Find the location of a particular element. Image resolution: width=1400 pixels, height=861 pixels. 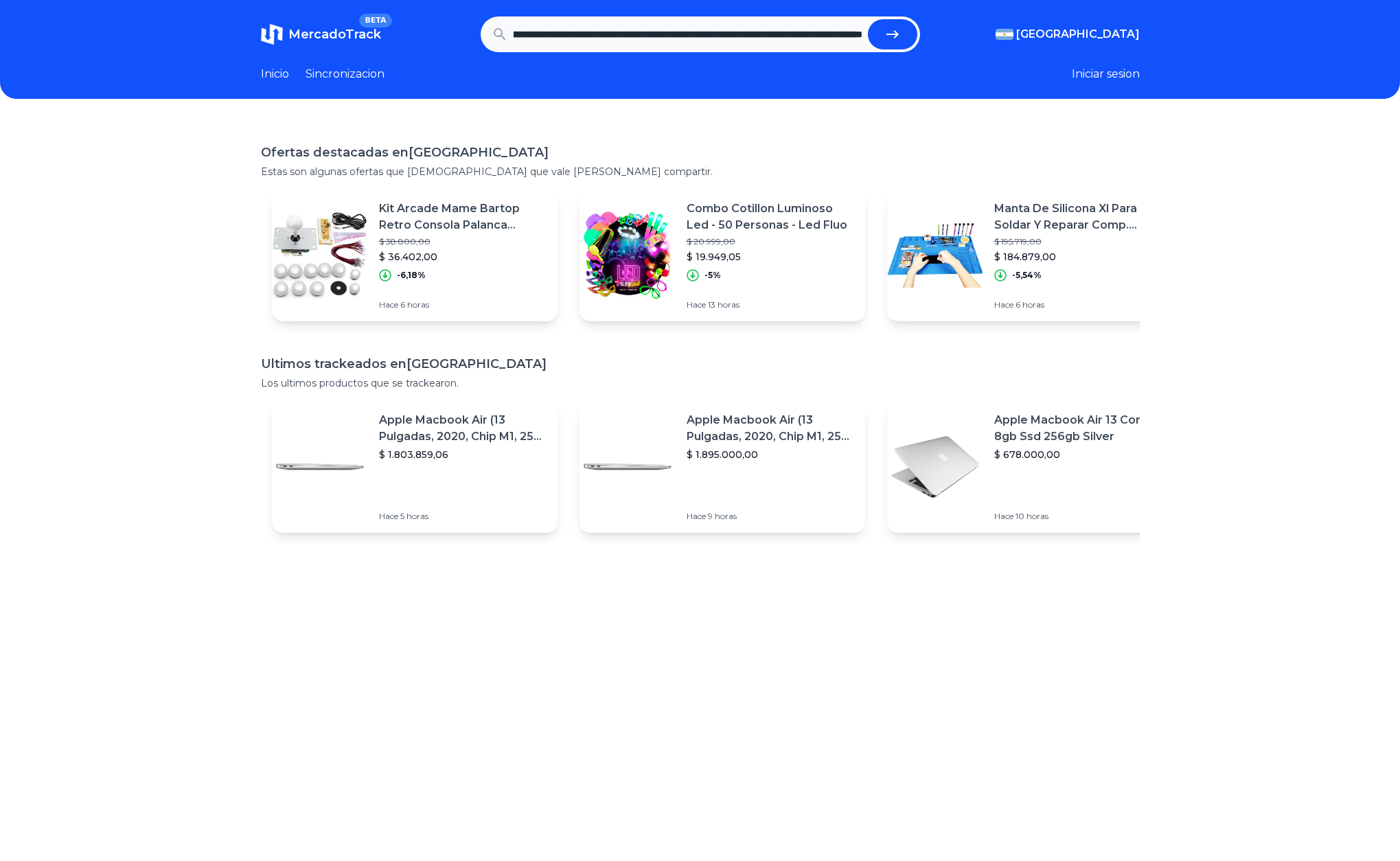

p: Kit Arcade Mame Bartop Retro Consola Palanca Botones Placa is located at coordinates (462, 216).